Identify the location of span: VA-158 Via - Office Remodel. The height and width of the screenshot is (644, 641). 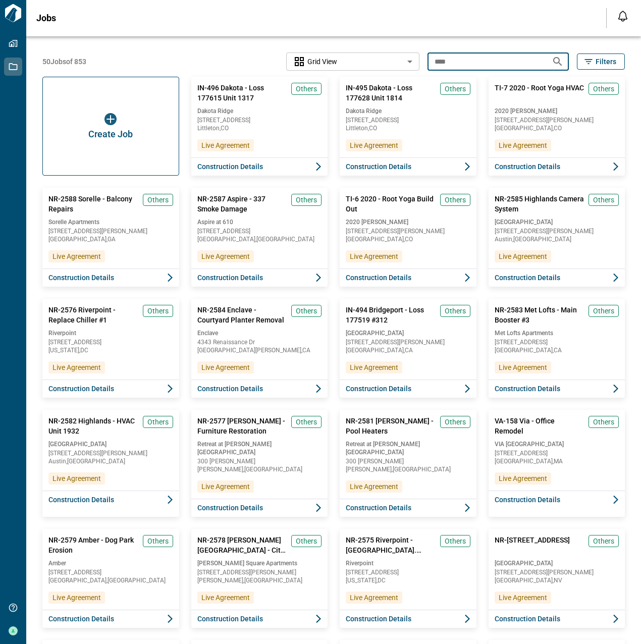
(539, 426).